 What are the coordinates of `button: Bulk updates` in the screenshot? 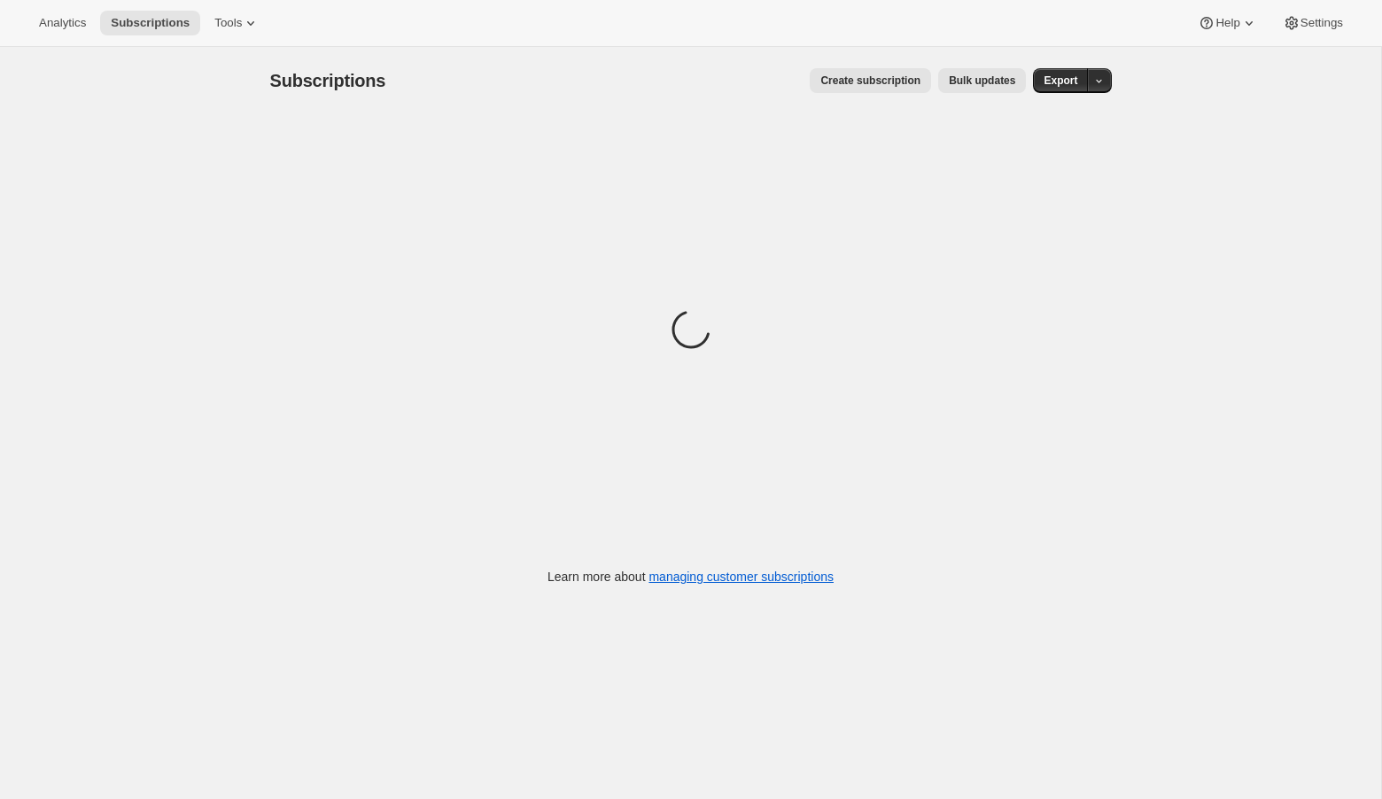 It's located at (982, 81).